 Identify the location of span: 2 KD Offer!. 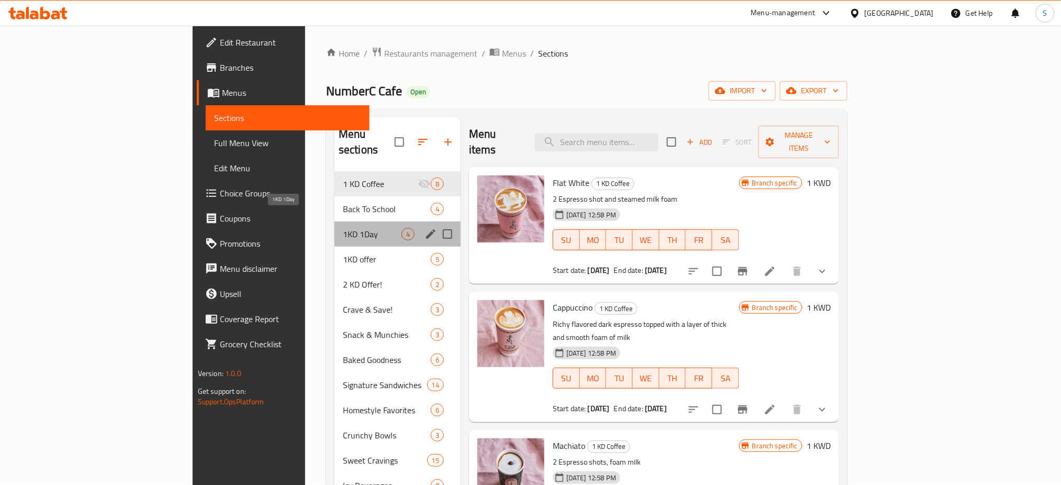
(387, 284).